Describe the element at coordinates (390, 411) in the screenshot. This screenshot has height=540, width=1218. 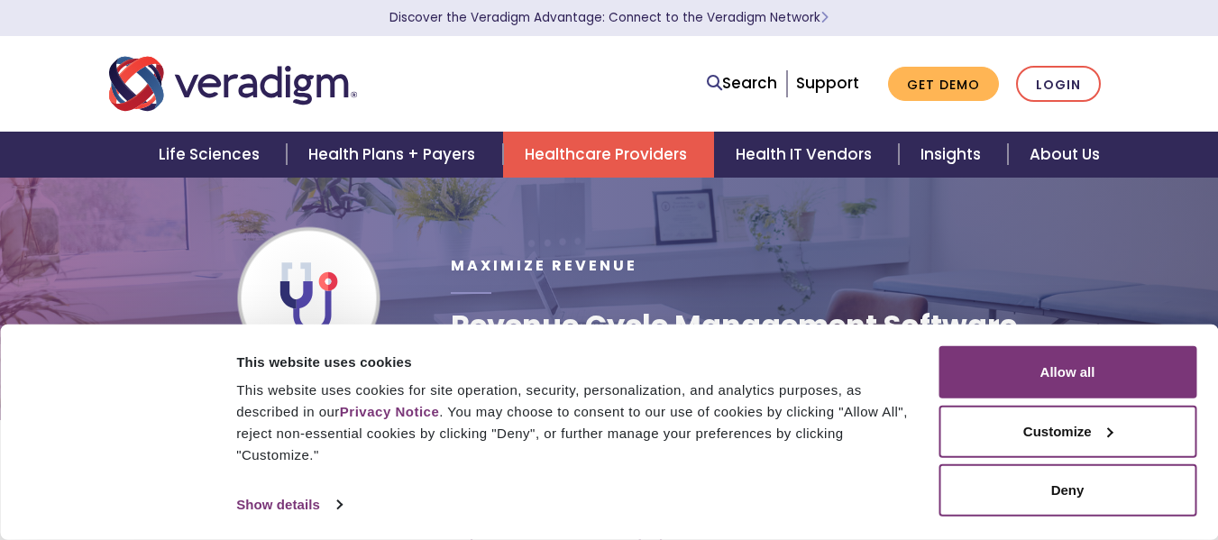
I see `a: Privacy Notice` at that location.